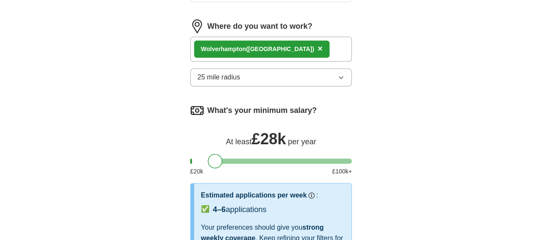 Image resolution: width=542 pixels, height=240 pixels. Describe the element at coordinates (302, 141) in the screenshot. I see `span: per year` at that location.